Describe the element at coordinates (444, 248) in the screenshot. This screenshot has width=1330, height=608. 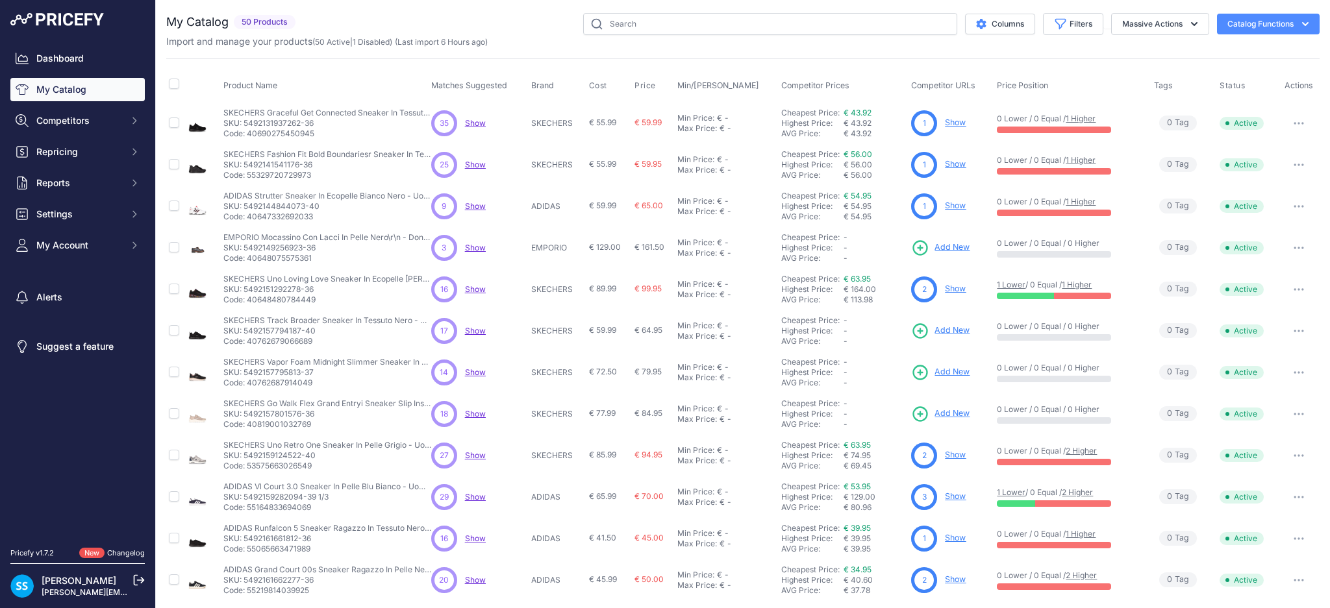
I see `span: 3` at that location.